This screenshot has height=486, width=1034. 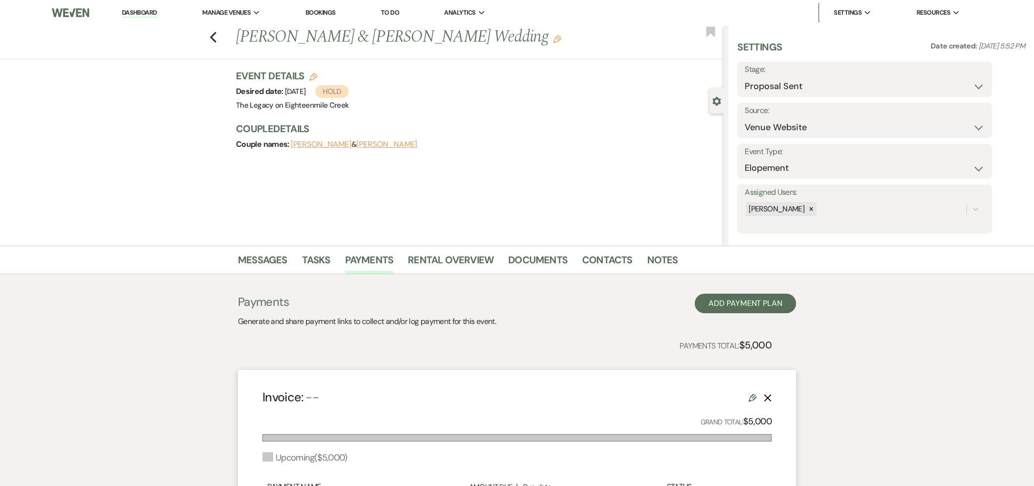 I want to click on button: Edit, so click(x=557, y=39).